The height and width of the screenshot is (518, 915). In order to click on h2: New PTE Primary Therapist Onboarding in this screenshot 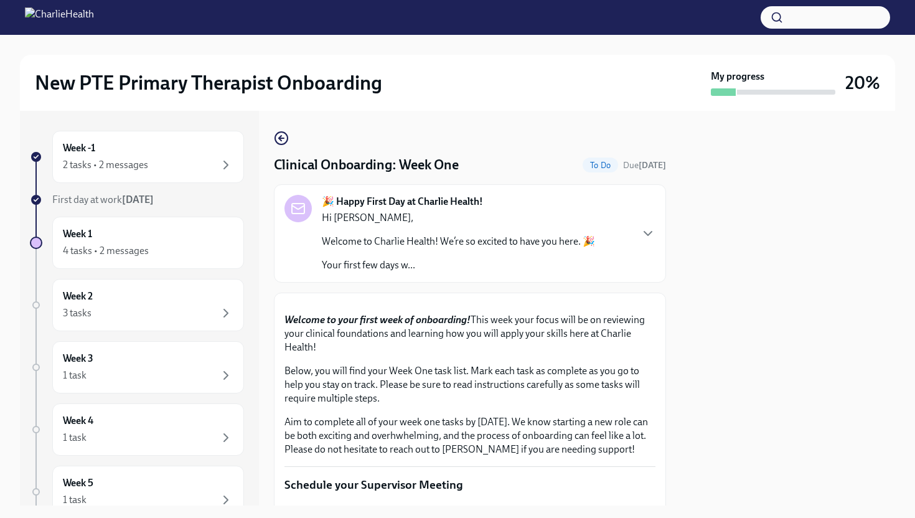, I will do `click(208, 83)`.